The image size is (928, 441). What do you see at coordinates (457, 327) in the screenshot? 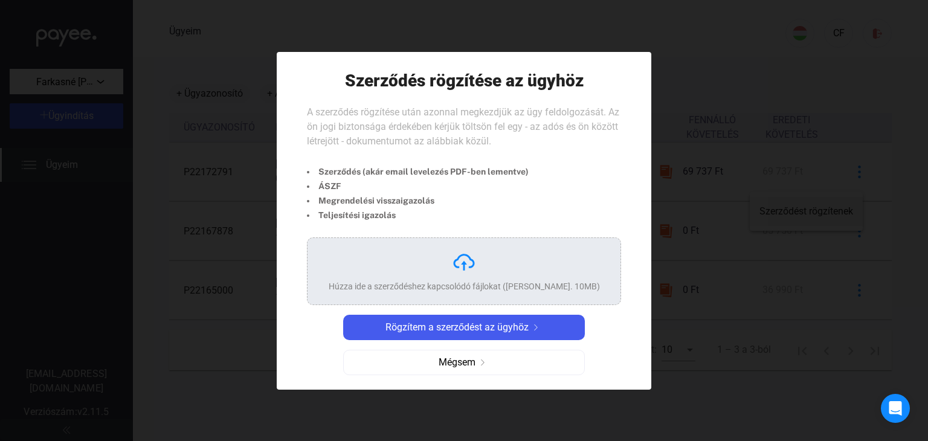
I see `span: Rögzítem a szerződést az ügyhöz` at bounding box center [457, 327].